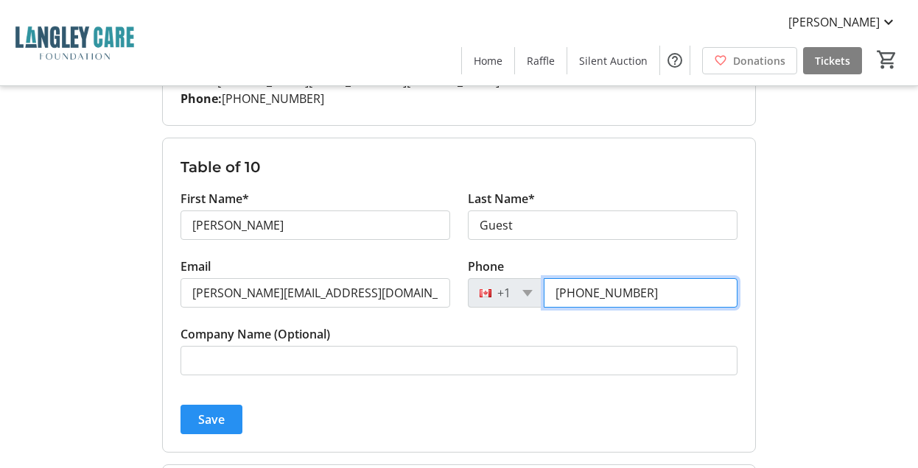  Describe the element at coordinates (640, 293) in the screenshot. I see `input: (506) 234-5678` at that location.